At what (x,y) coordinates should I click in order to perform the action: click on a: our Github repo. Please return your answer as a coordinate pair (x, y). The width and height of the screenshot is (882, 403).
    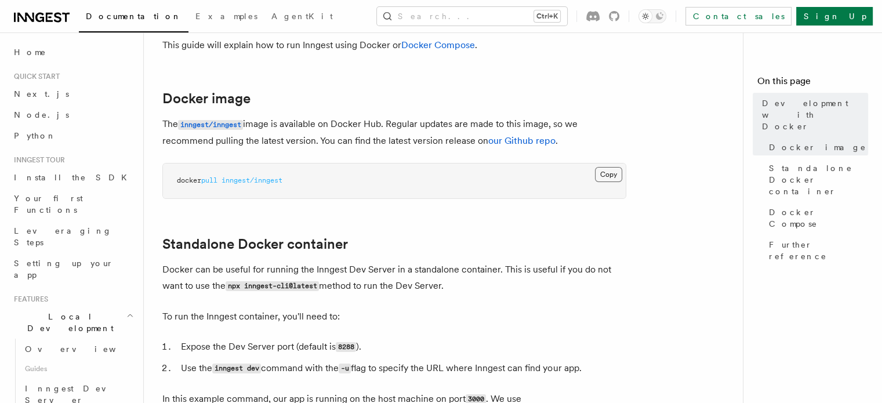
    Looking at the image, I should click on (522, 140).